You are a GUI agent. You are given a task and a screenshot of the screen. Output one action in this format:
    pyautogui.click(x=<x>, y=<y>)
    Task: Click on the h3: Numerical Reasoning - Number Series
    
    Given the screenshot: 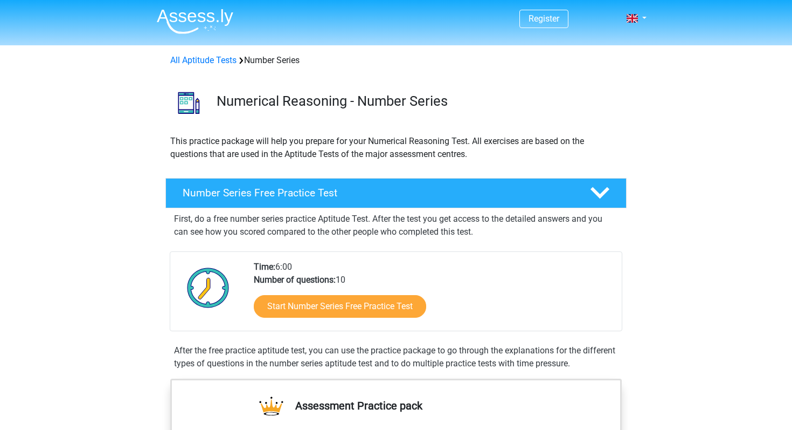 What is the action you would take?
    pyautogui.click(x=417, y=101)
    